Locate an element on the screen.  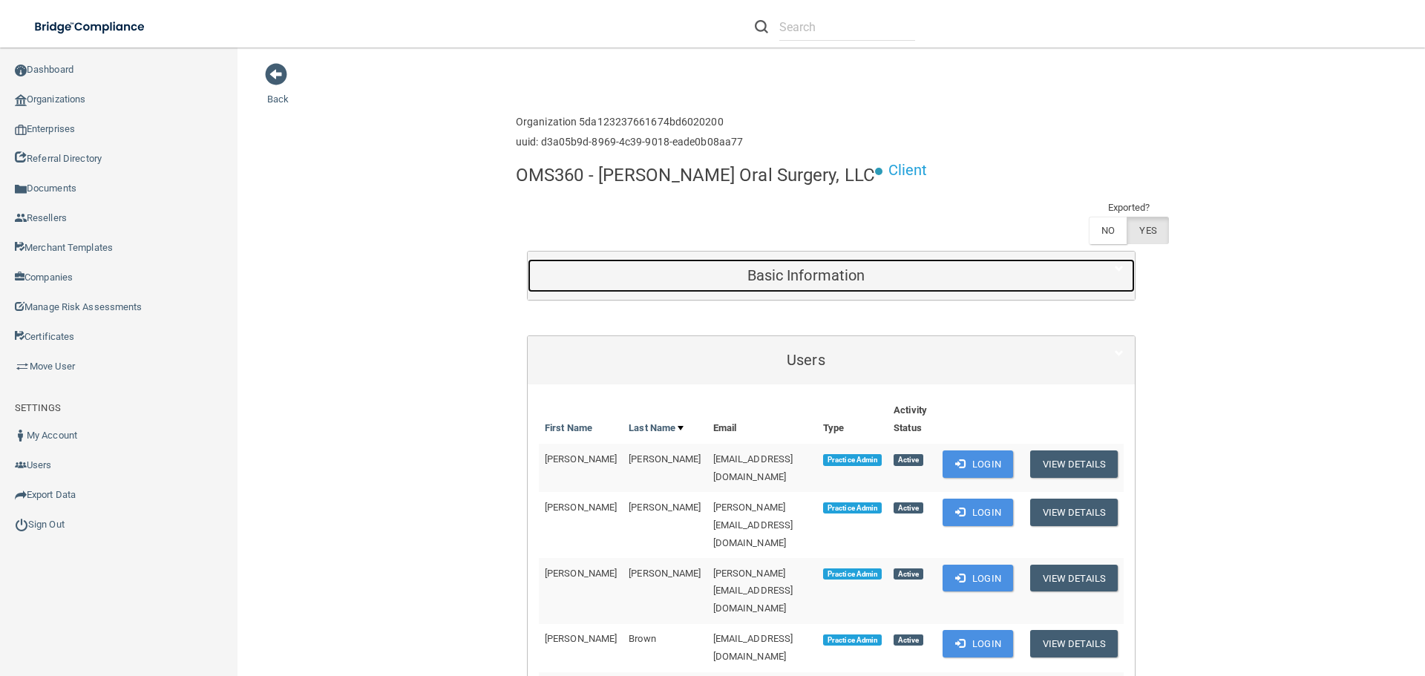
td: Exported? is located at coordinates (1129, 208).